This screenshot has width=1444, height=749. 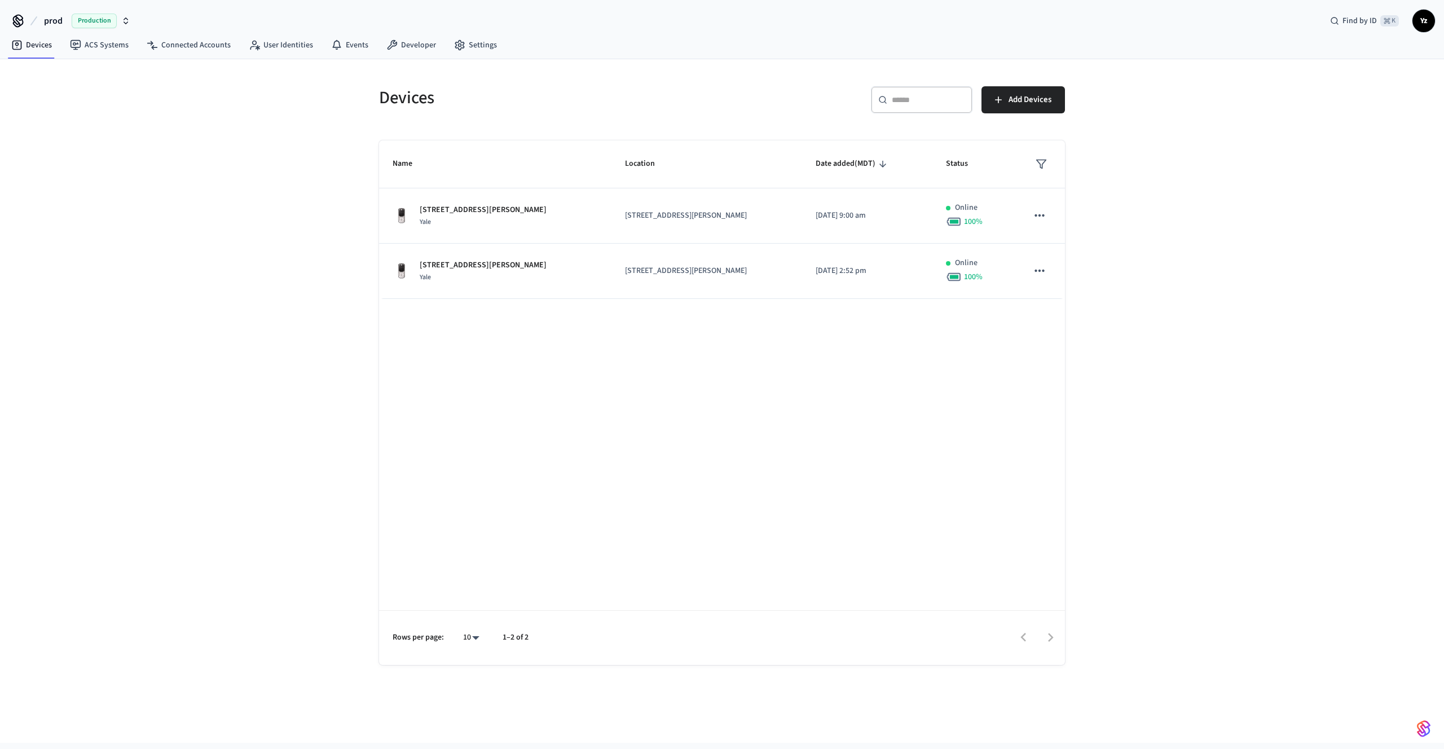 What do you see at coordinates (53, 21) in the screenshot?
I see `span: prod` at bounding box center [53, 21].